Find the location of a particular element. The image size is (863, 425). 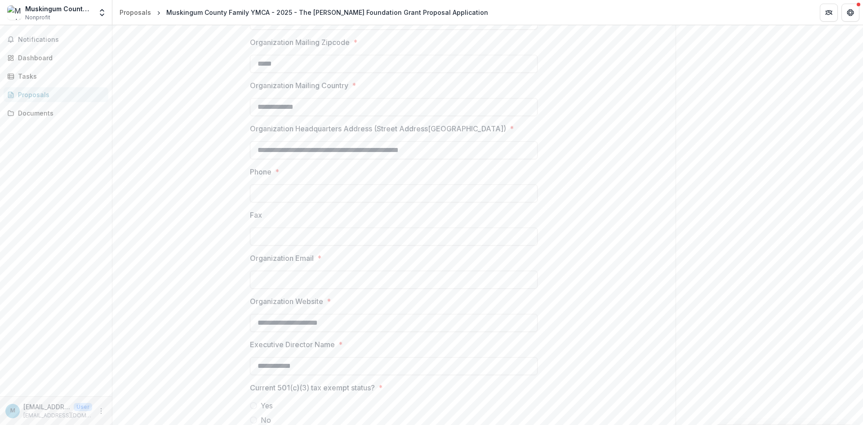

nav: breadcrumb is located at coordinates (304, 12).